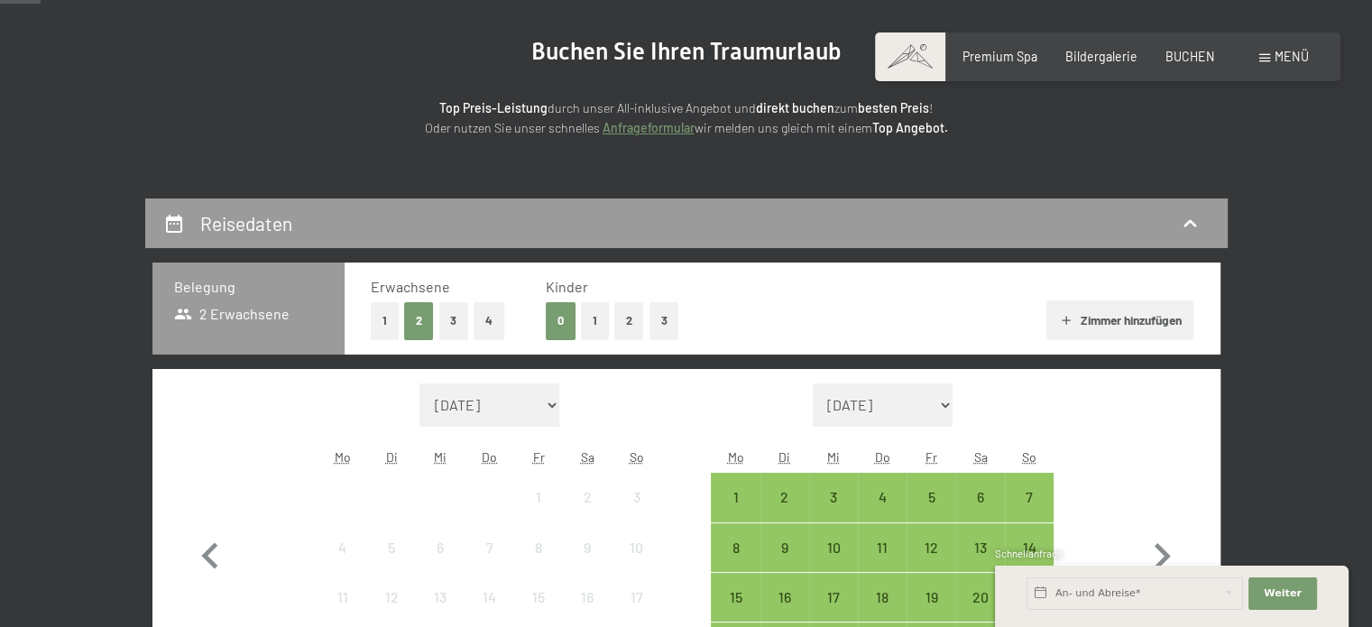 The height and width of the screenshot is (627, 1372). What do you see at coordinates (834, 456) in the screenshot?
I see `abbr: Mittwoch` at bounding box center [834, 456].